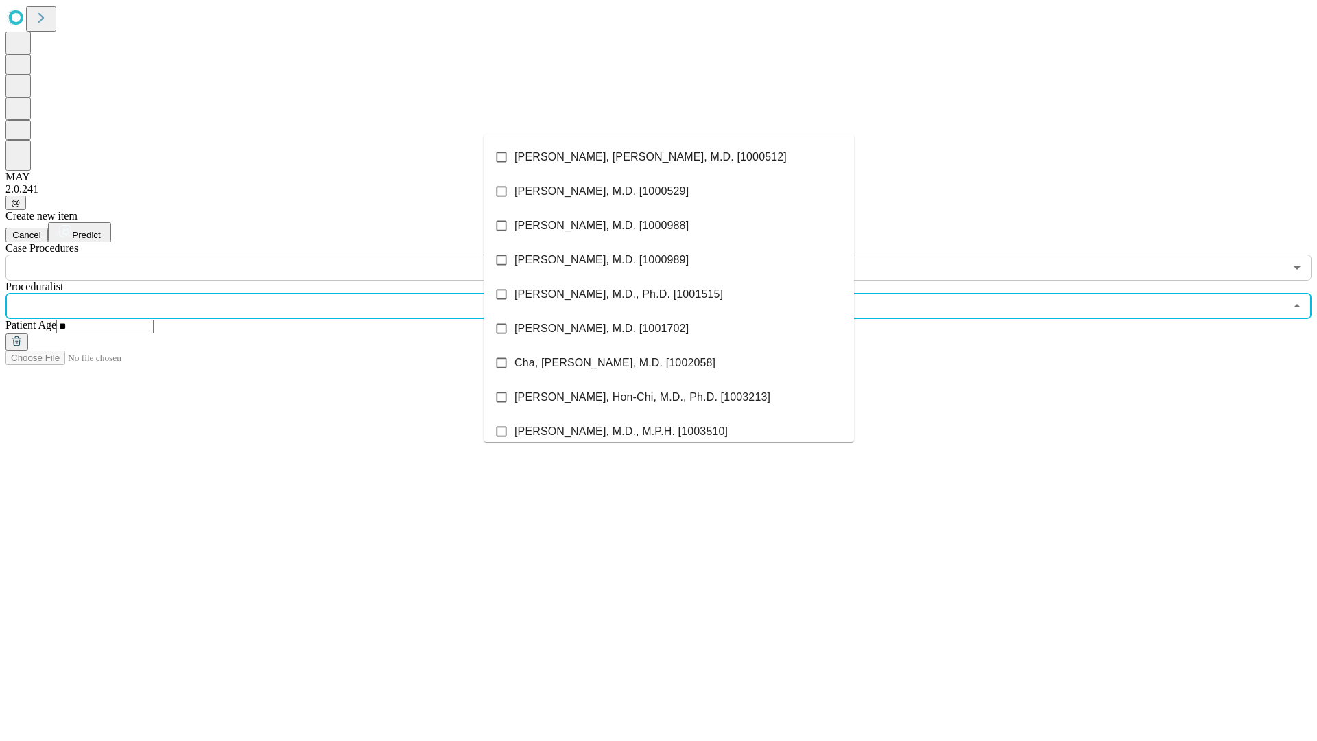 This screenshot has height=741, width=1317. Describe the element at coordinates (659, 189) in the screenshot. I see `div: 2.0.241` at that location.